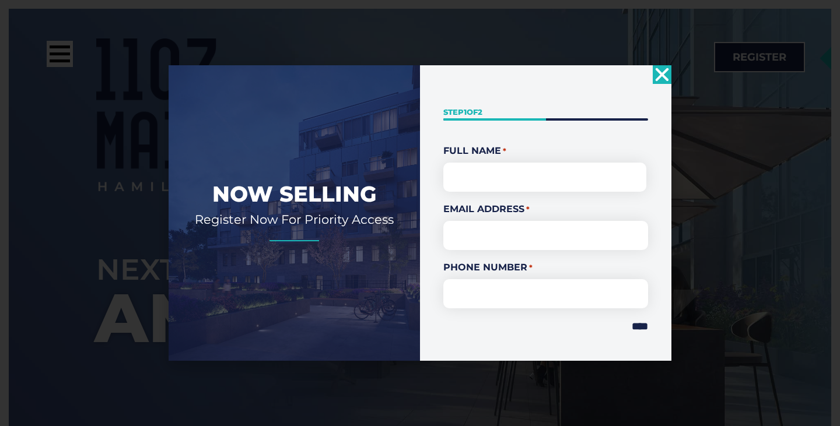 Image resolution: width=840 pixels, height=426 pixels. Describe the element at coordinates (480, 112) in the screenshot. I see `span: 2` at that location.